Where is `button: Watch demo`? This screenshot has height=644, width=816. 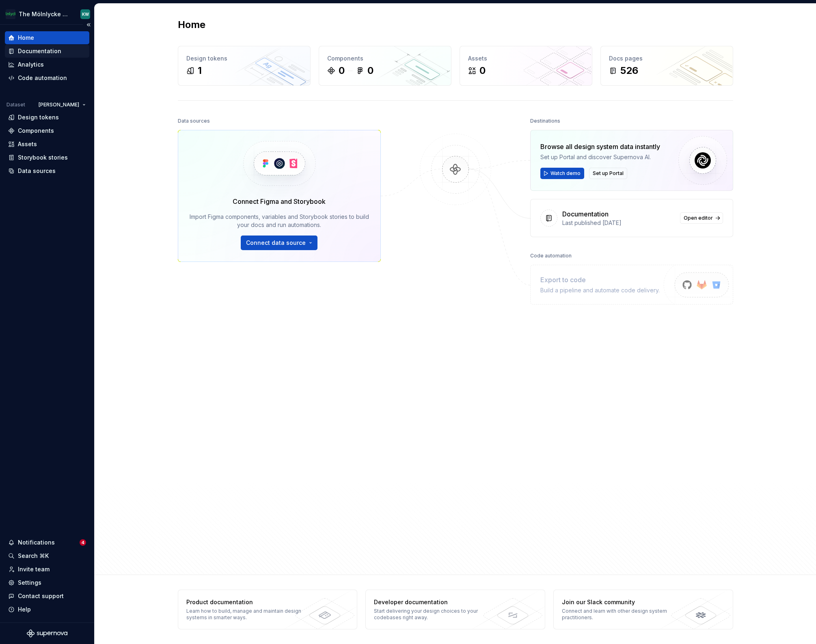
button: Watch demo is located at coordinates (562, 173).